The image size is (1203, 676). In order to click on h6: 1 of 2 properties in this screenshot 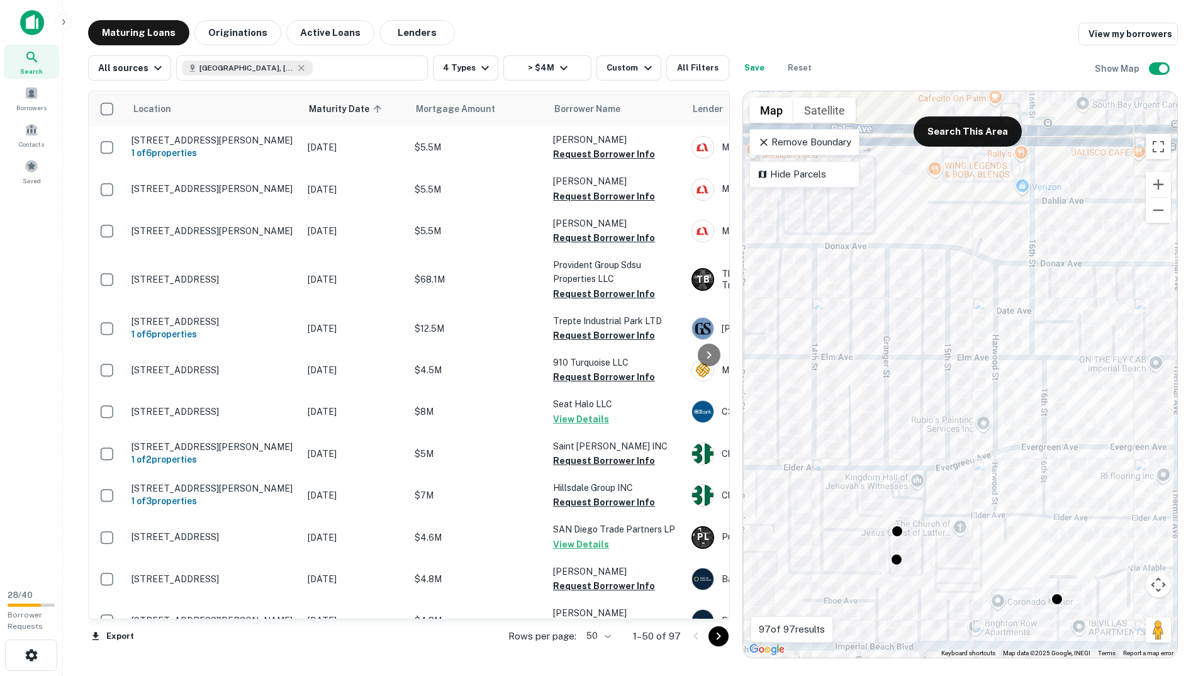, I will do `click(213, 459)`.